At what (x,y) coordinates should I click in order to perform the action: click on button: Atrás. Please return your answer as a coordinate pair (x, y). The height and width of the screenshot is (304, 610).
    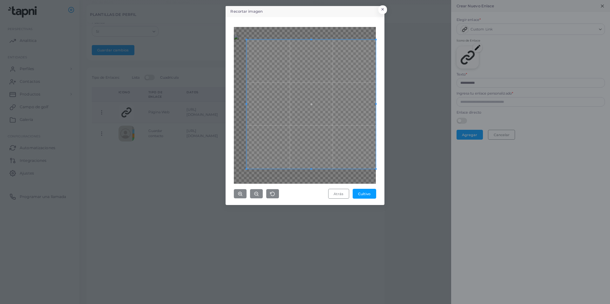
    Looking at the image, I should click on (339, 194).